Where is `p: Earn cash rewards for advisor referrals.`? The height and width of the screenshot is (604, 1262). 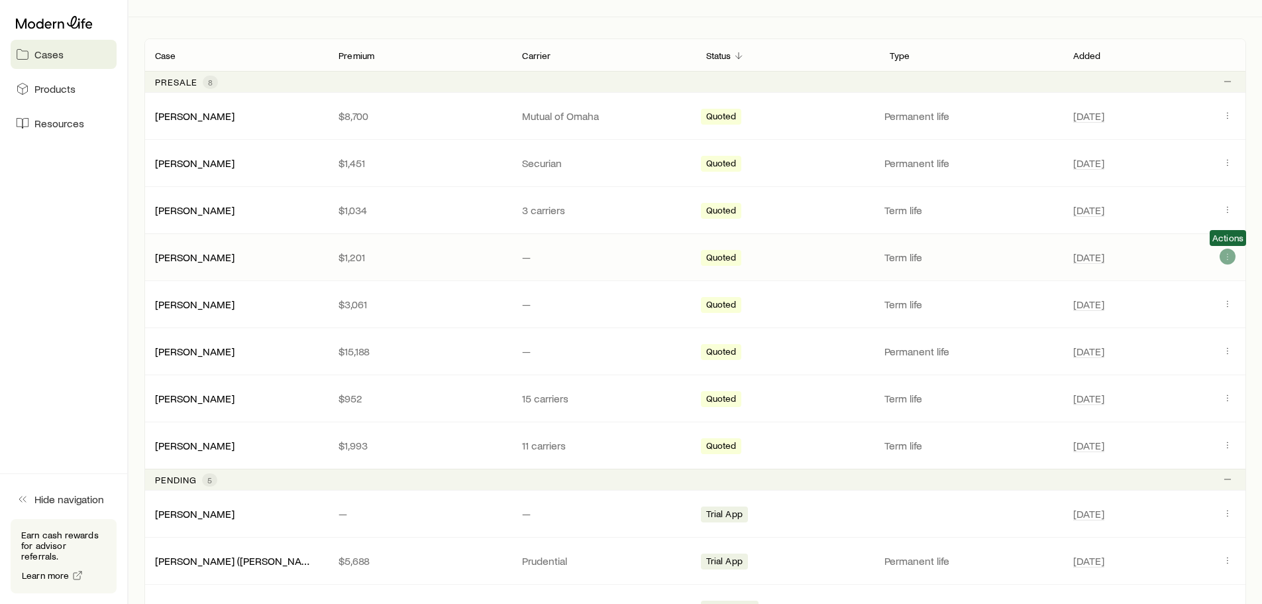 p: Earn cash rewards for advisor referrals. is located at coordinates (64, 545).